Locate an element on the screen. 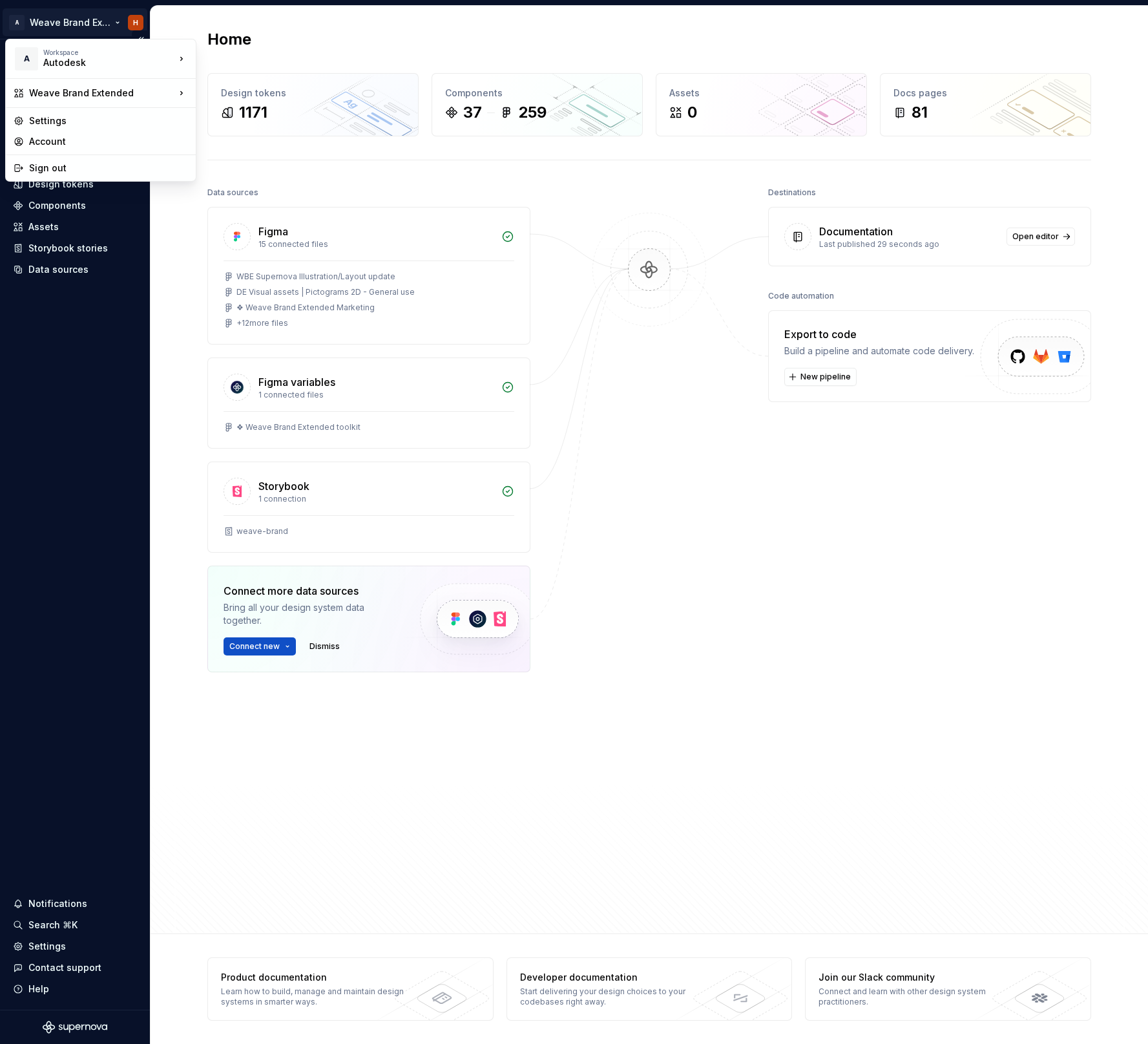  div: Settings is located at coordinates (109, 121).